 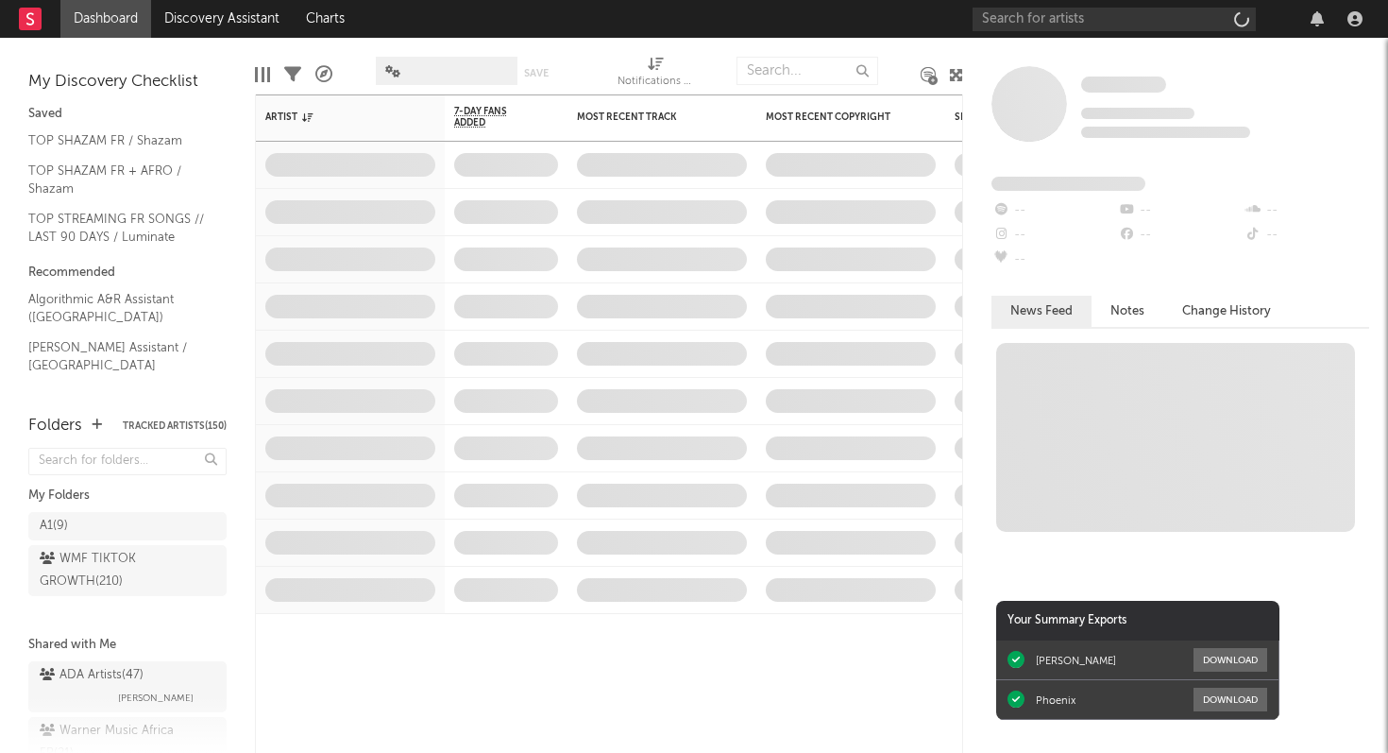 What do you see at coordinates (536, 73) in the screenshot?
I see `button: Save` at bounding box center [536, 73].